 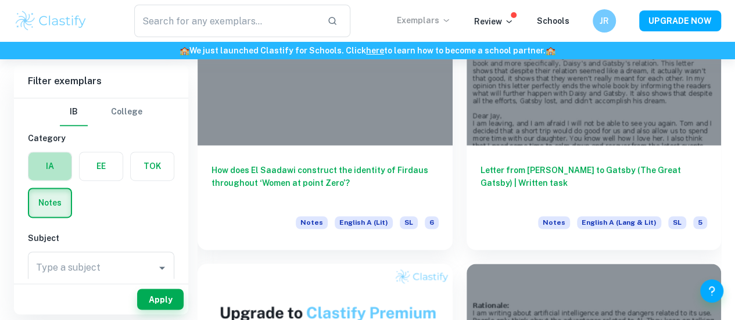 I want to click on button: UPGRADE NOW, so click(x=680, y=21).